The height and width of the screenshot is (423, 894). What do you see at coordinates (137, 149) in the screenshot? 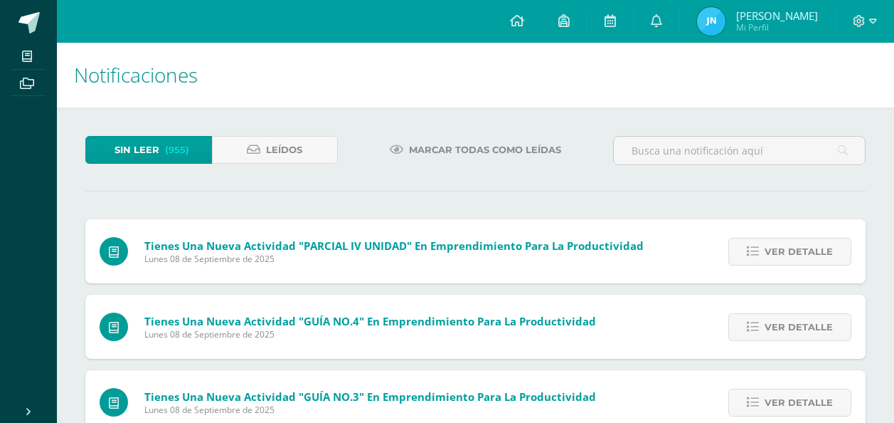
I see `span: Sin leer` at bounding box center [137, 149].